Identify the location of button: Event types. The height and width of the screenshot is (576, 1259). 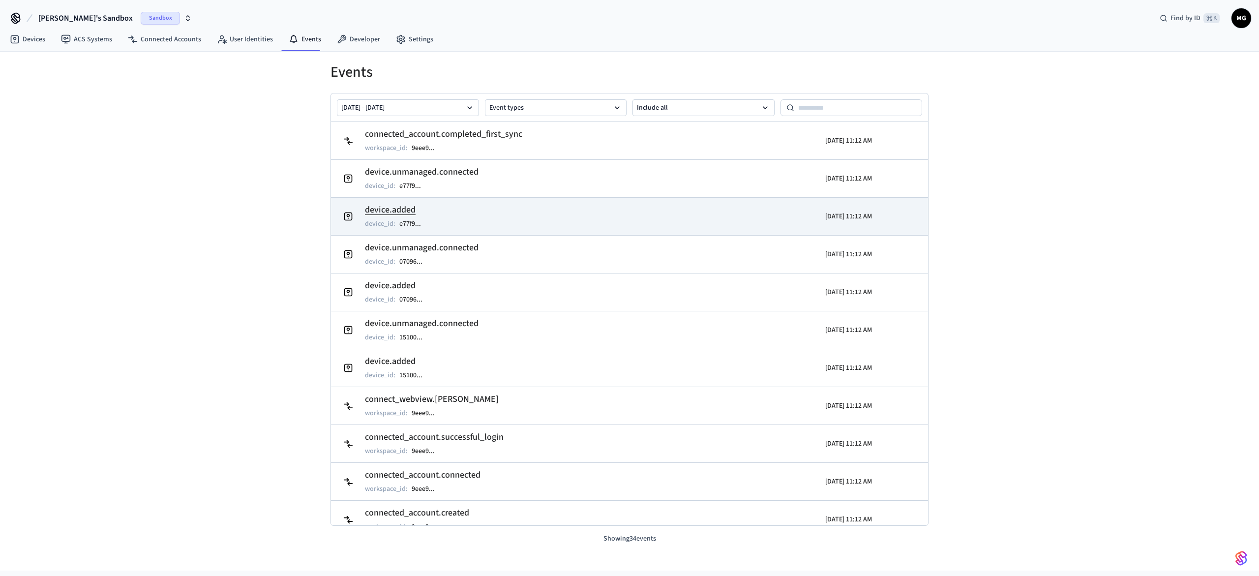
(556, 108).